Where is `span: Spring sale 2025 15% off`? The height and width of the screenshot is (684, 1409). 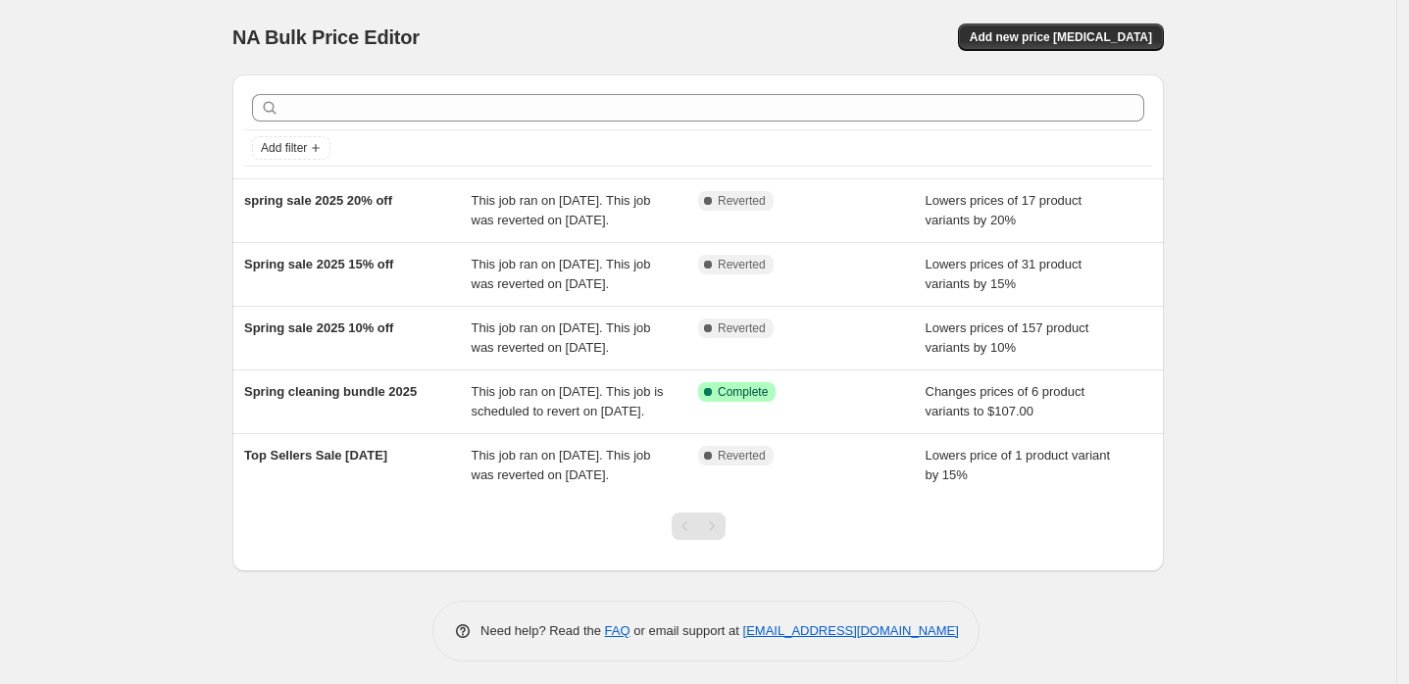 span: Spring sale 2025 15% off is located at coordinates (319, 264).